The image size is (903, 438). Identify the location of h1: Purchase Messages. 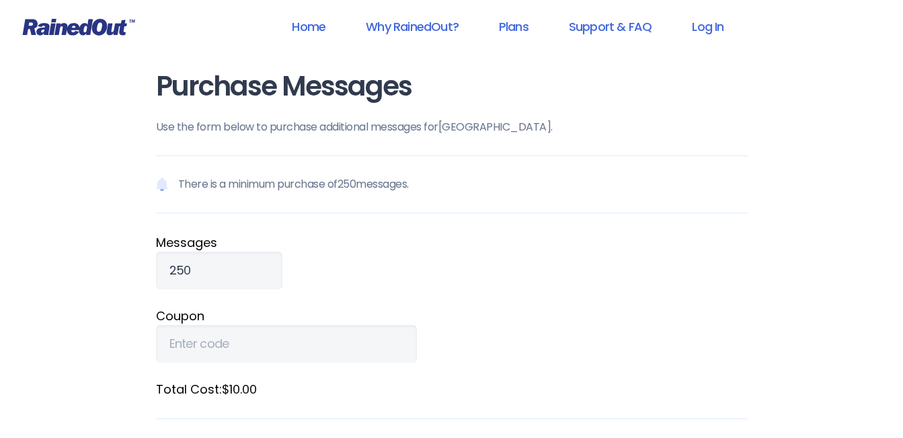
(452, 86).